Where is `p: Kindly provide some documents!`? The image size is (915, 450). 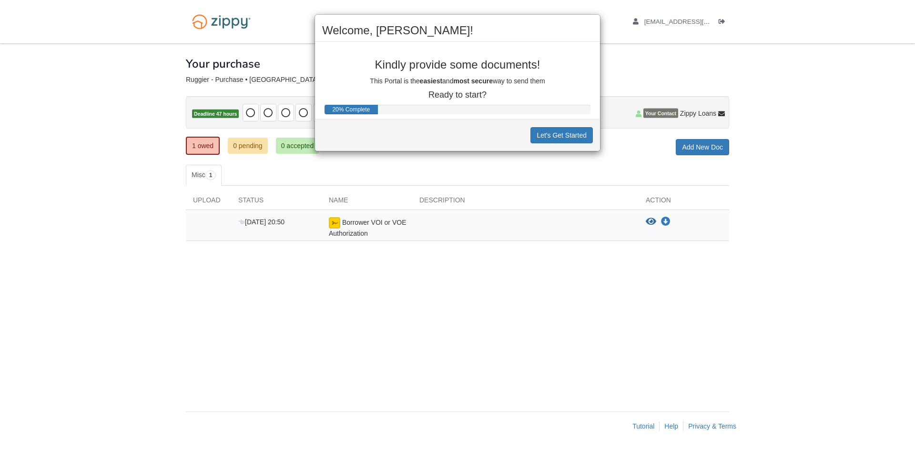 p: Kindly provide some documents! is located at coordinates (457, 65).